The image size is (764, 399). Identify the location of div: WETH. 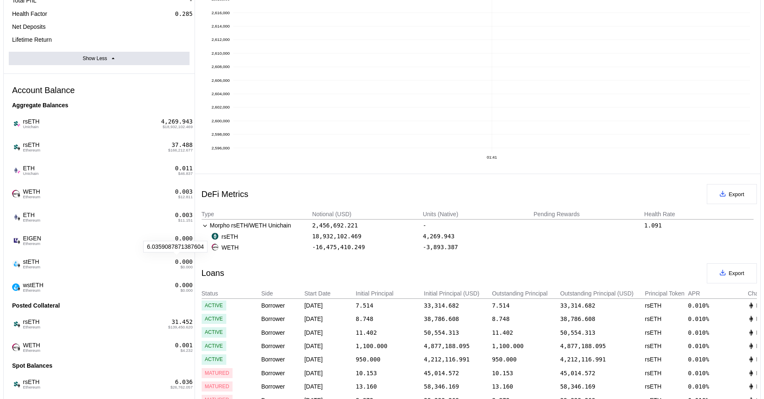
(225, 248).